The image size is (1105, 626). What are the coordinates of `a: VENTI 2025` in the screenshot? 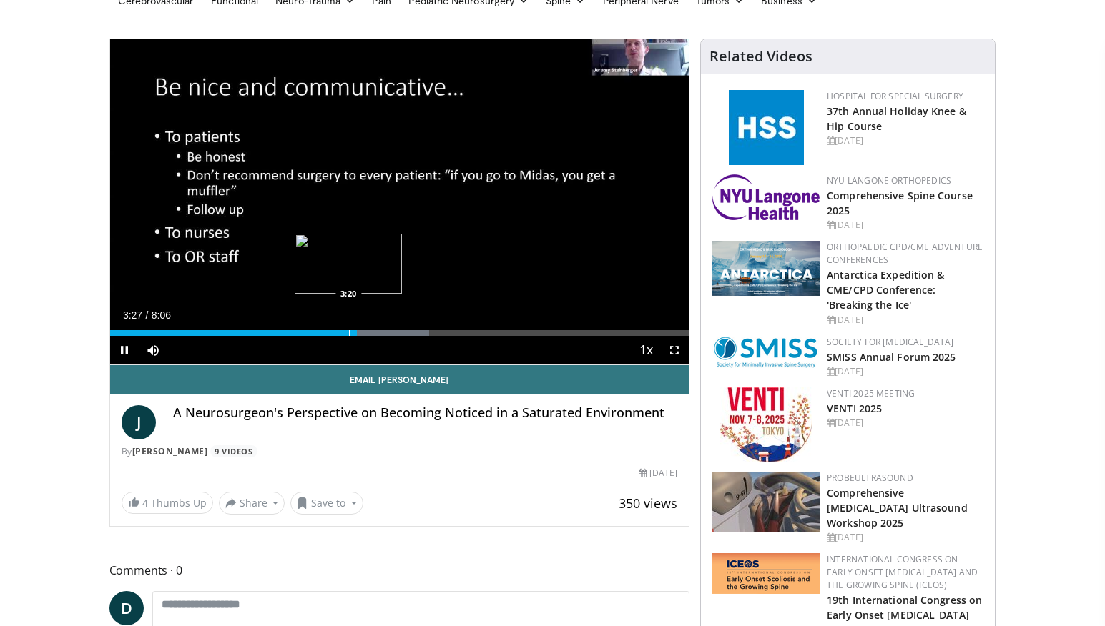 It's located at (854, 408).